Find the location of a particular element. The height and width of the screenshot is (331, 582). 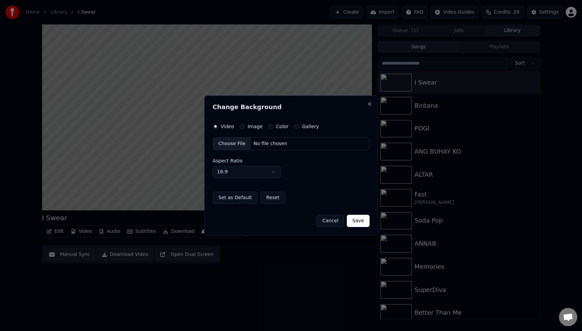

div: No file chosen is located at coordinates (270, 144).